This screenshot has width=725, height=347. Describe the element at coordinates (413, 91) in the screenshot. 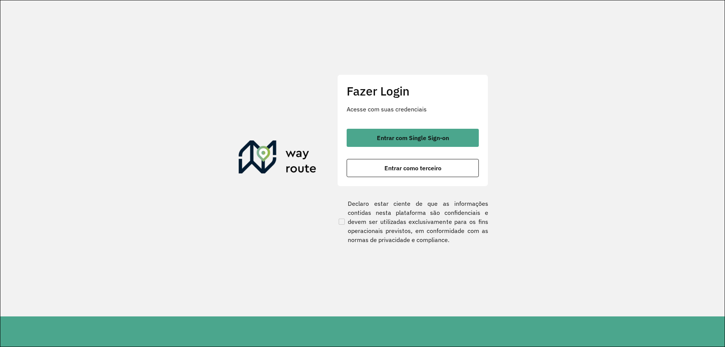

I see `h2: Fazer Login` at that location.